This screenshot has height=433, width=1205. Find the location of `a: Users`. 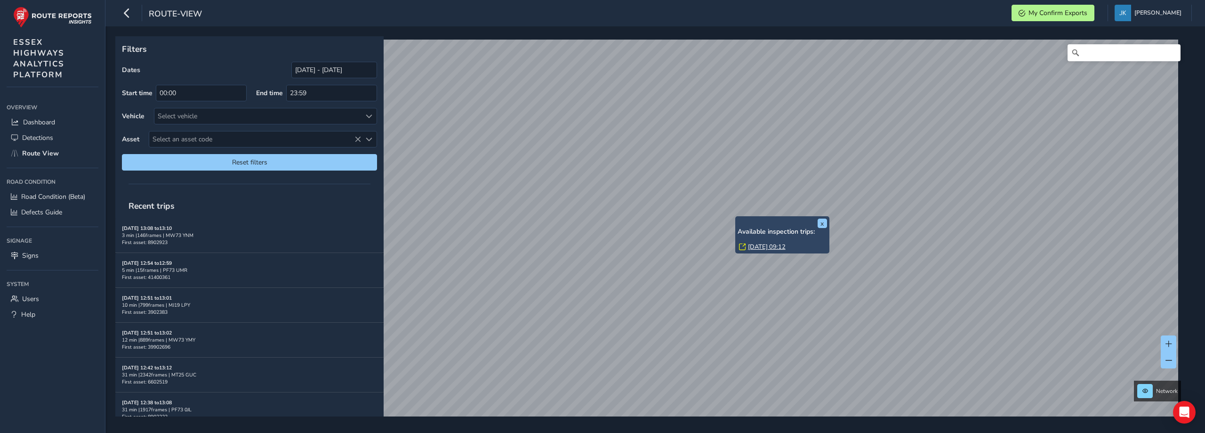

a: Users is located at coordinates (52, 299).